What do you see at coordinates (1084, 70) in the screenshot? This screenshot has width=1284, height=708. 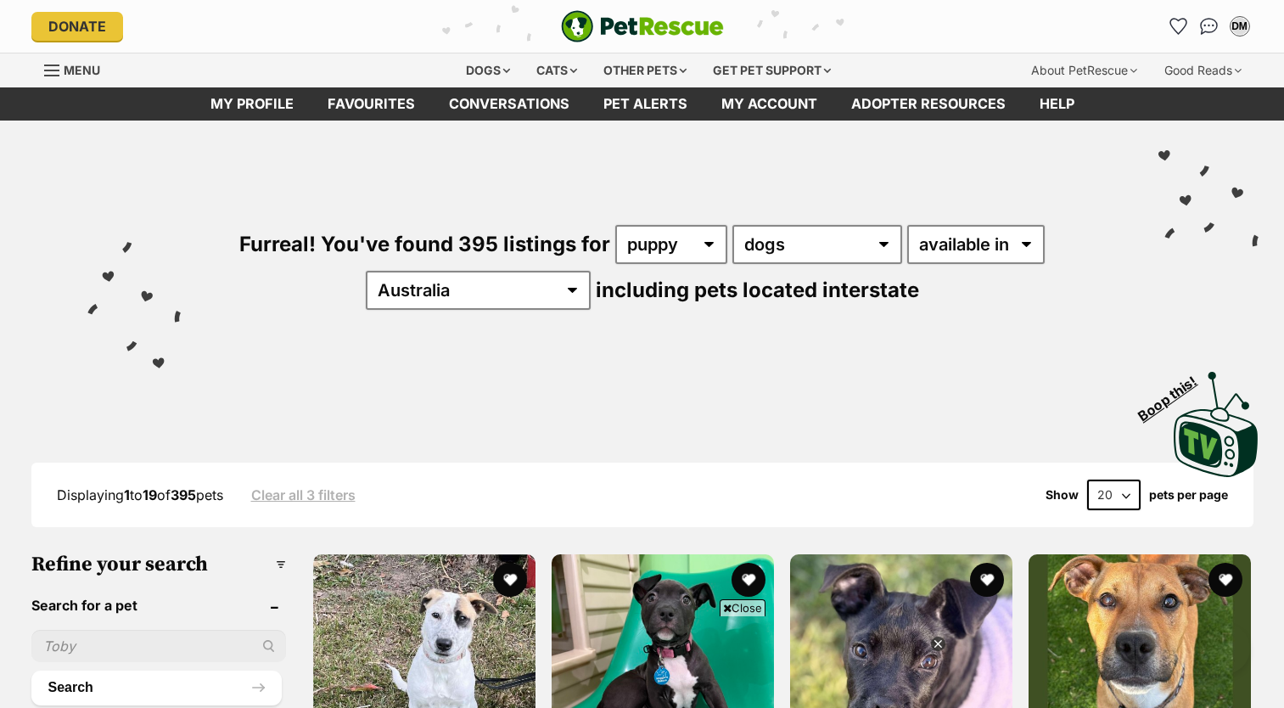 I see `div: About PetRescue` at bounding box center [1084, 70].